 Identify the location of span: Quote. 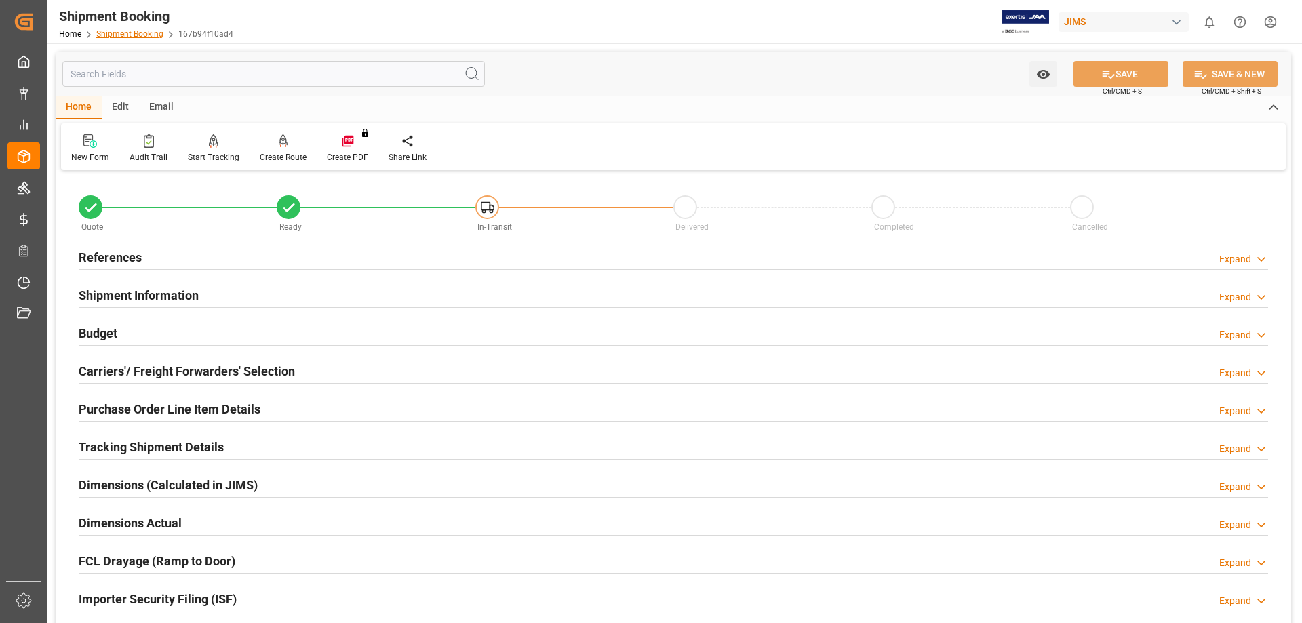
(92, 227).